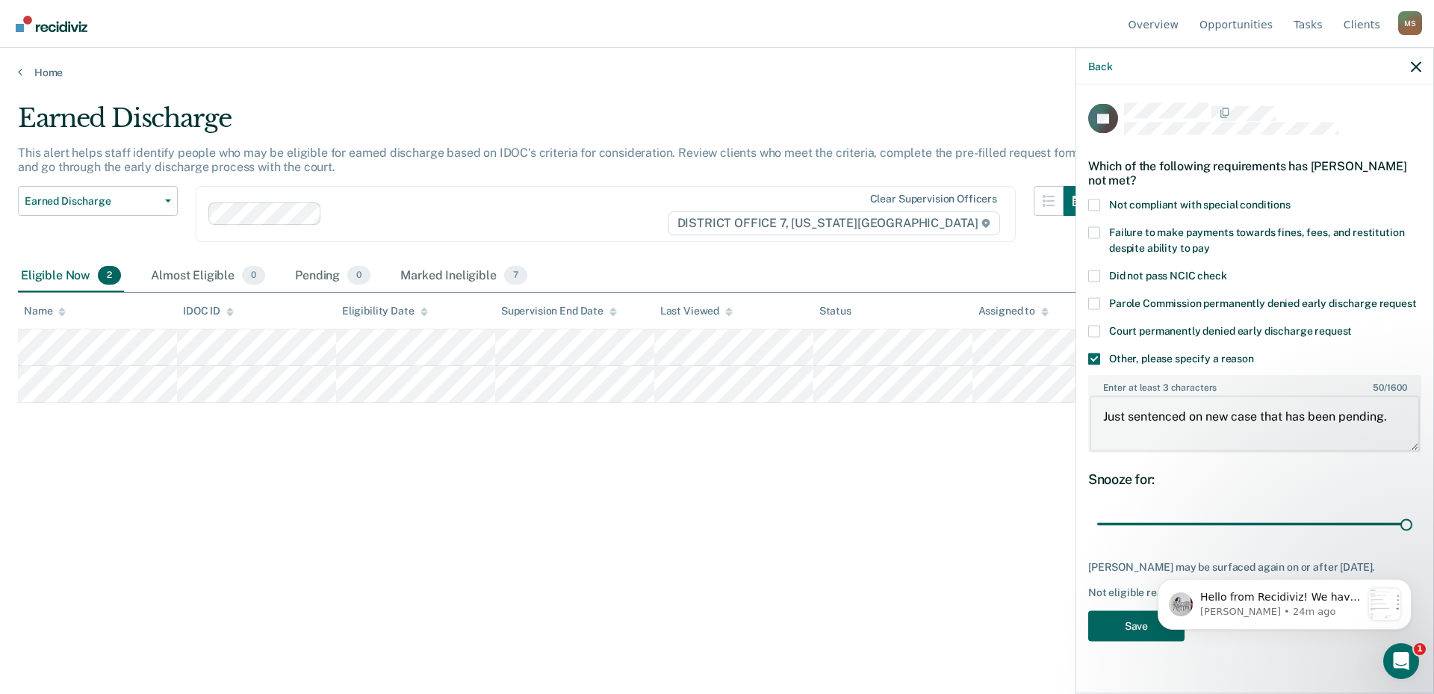 The height and width of the screenshot is (694, 1434). What do you see at coordinates (556, 124) in the screenshot?
I see `div: Earned Discharge` at bounding box center [556, 124].